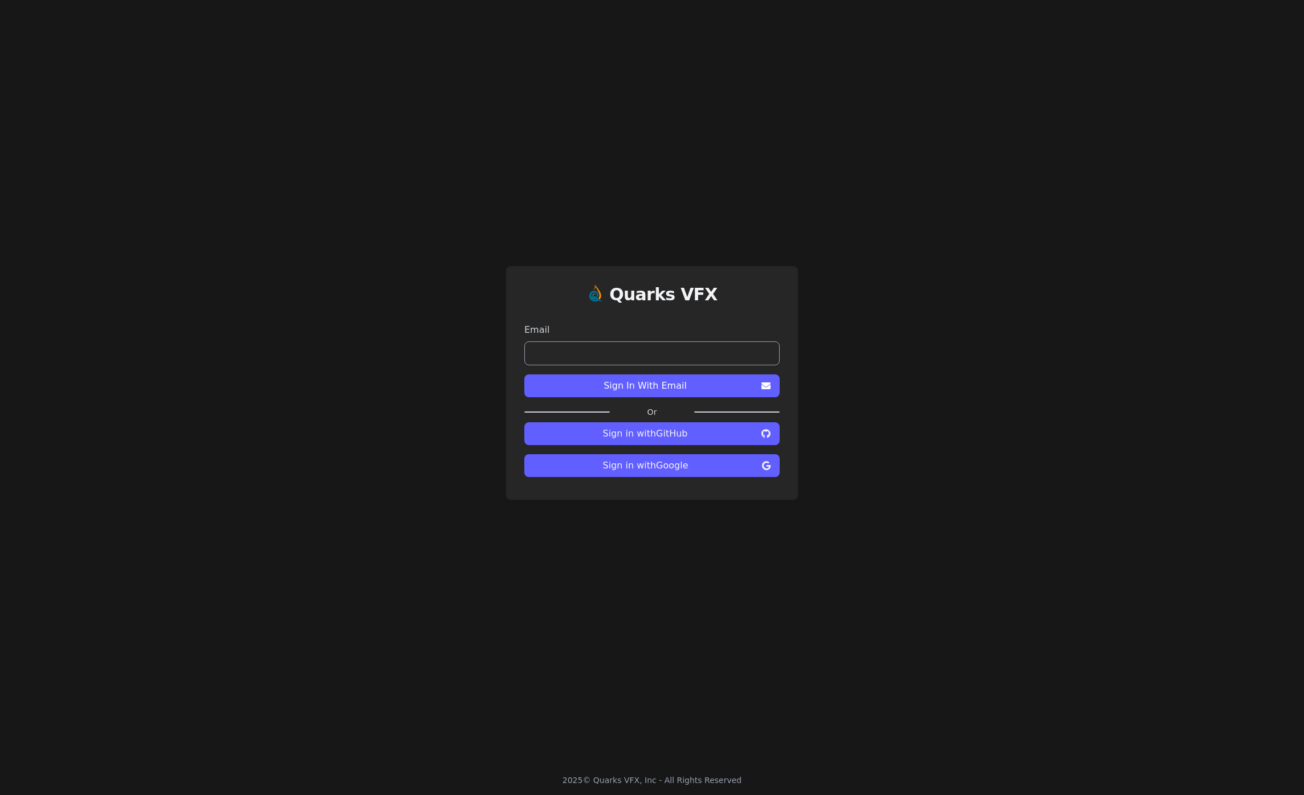  Describe the element at coordinates (652, 434) in the screenshot. I see `button: Sign in withGitHub` at that location.